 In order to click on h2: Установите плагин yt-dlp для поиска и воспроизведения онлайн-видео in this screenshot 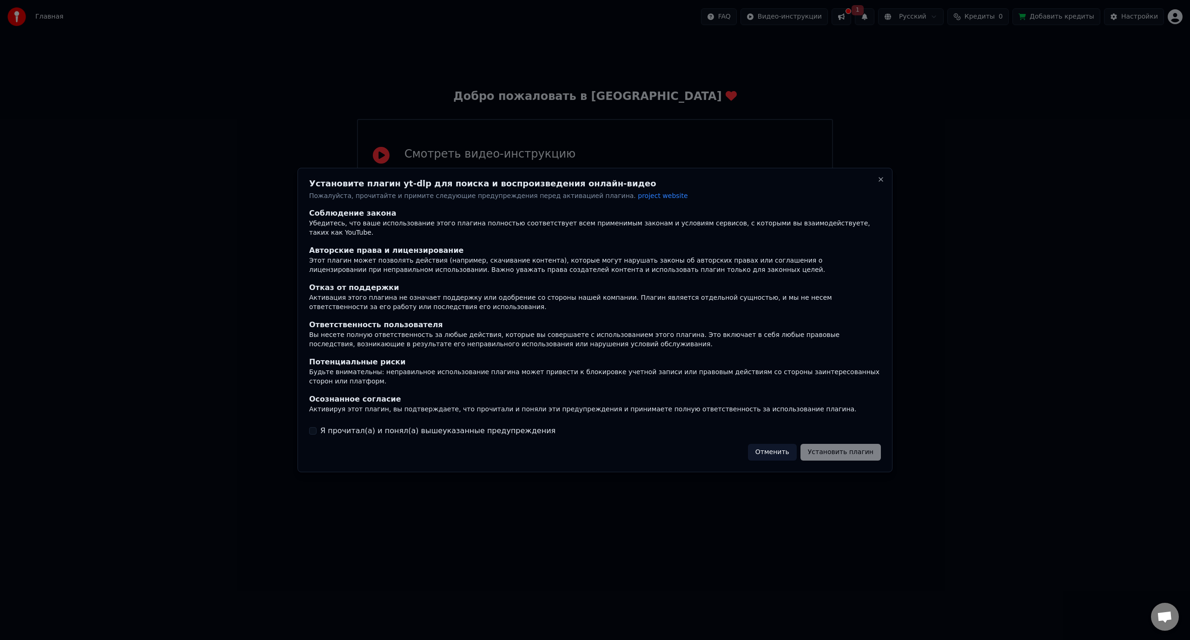, I will do `click(595, 184)`.